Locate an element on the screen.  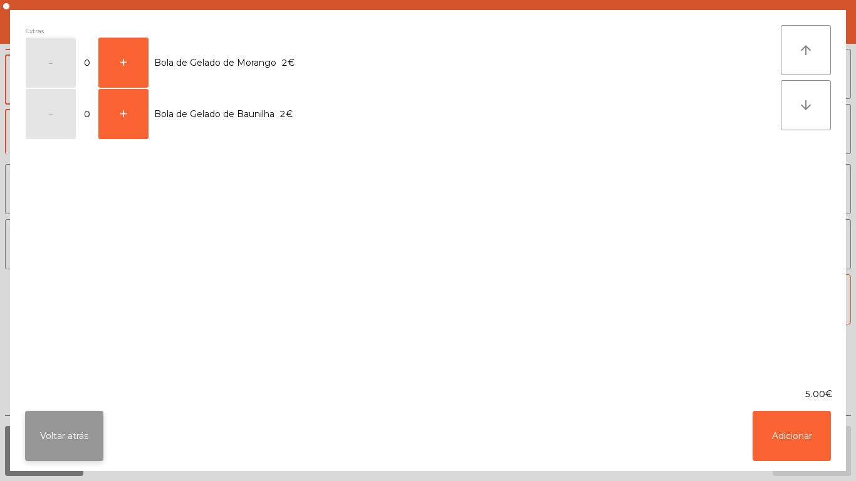
div: 5.00€ is located at coordinates (428, 394).